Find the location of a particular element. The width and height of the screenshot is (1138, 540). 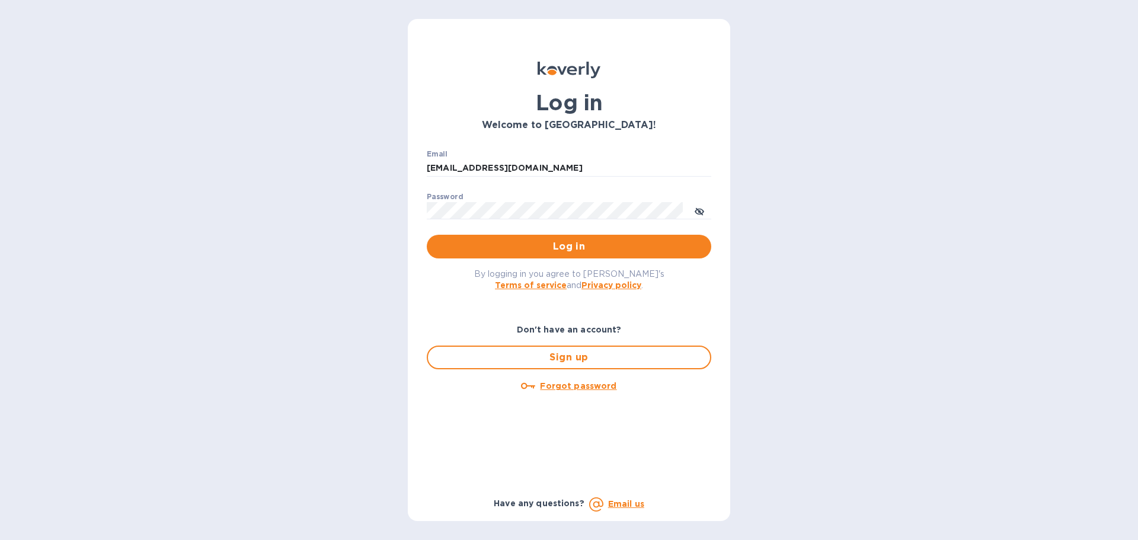

b: Have any questions? is located at coordinates (539, 503).